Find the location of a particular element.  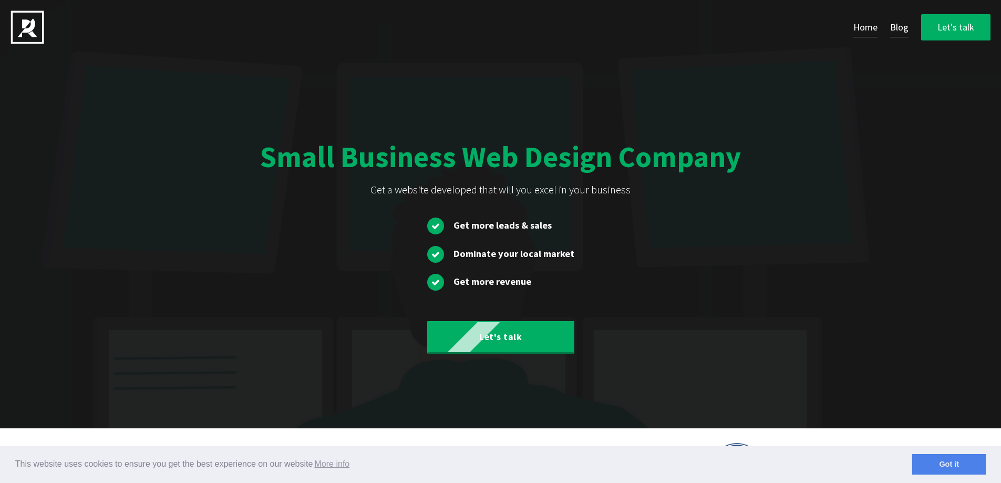

span: Dominate your local market is located at coordinates (514, 253).